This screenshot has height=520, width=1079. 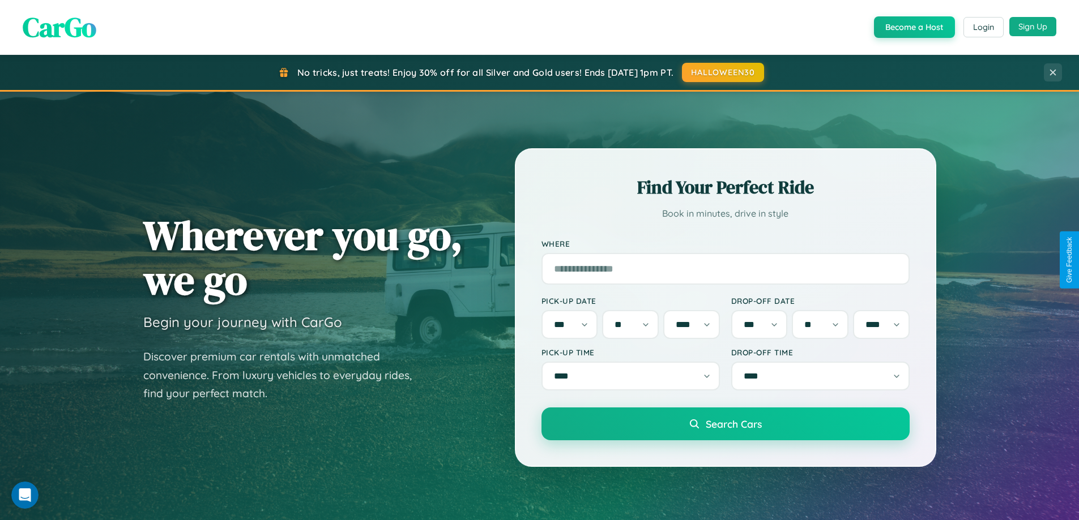 What do you see at coordinates (725, 187) in the screenshot?
I see `h2: Find Your Perfect Ride` at bounding box center [725, 187].